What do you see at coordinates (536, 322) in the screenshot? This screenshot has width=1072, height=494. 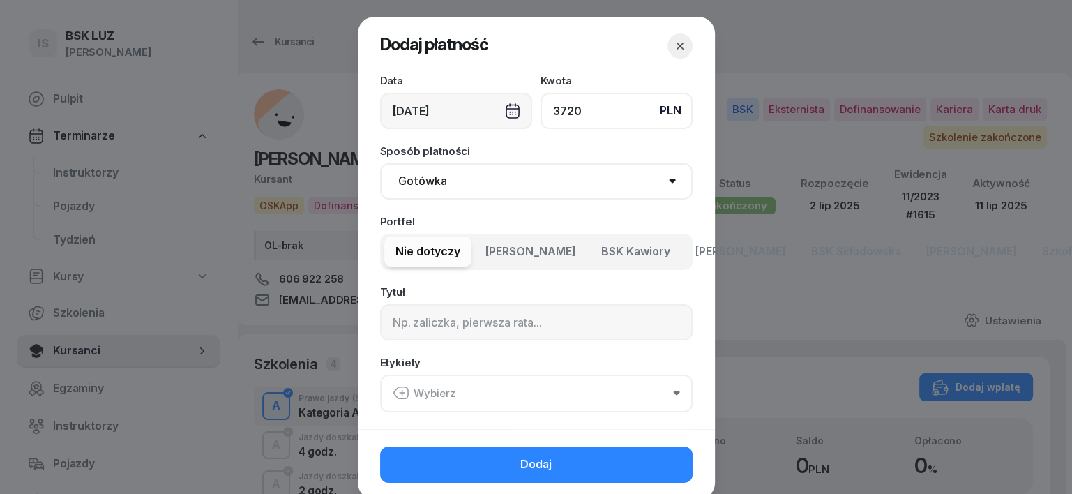 I see `input: Np. zaliczka, pierwsza rata...` at bounding box center [536, 322].